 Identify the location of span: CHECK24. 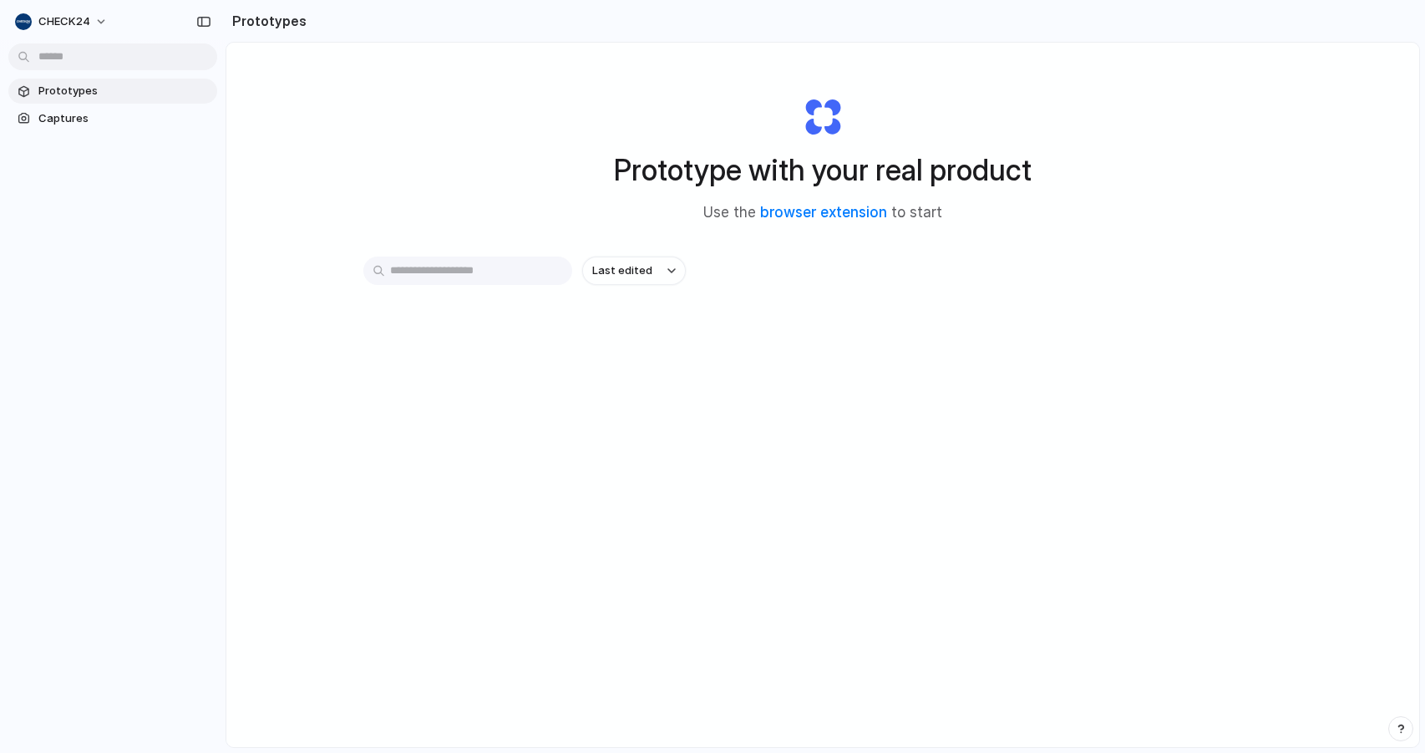
(64, 22).